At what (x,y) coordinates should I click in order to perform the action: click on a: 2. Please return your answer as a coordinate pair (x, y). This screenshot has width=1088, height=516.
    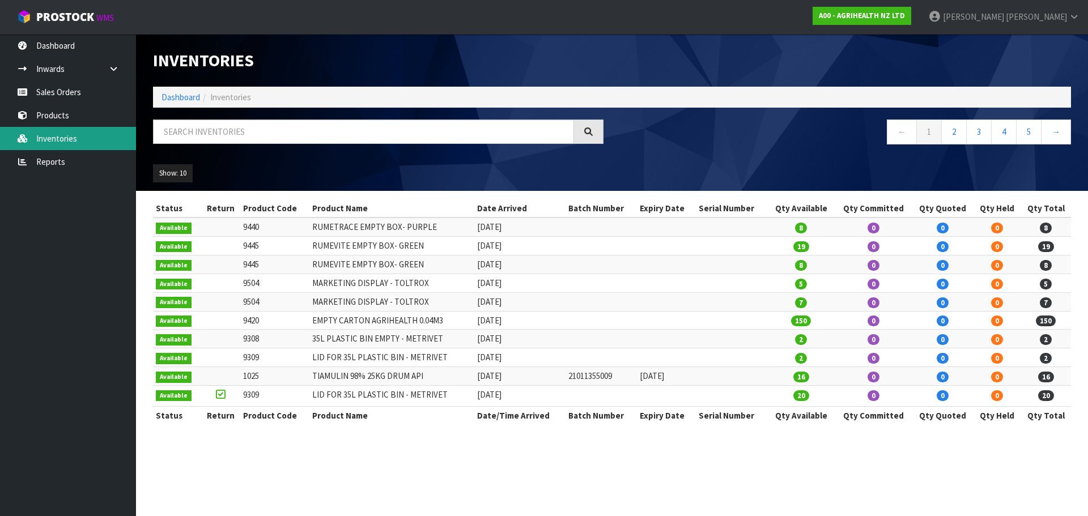
    Looking at the image, I should click on (953, 131).